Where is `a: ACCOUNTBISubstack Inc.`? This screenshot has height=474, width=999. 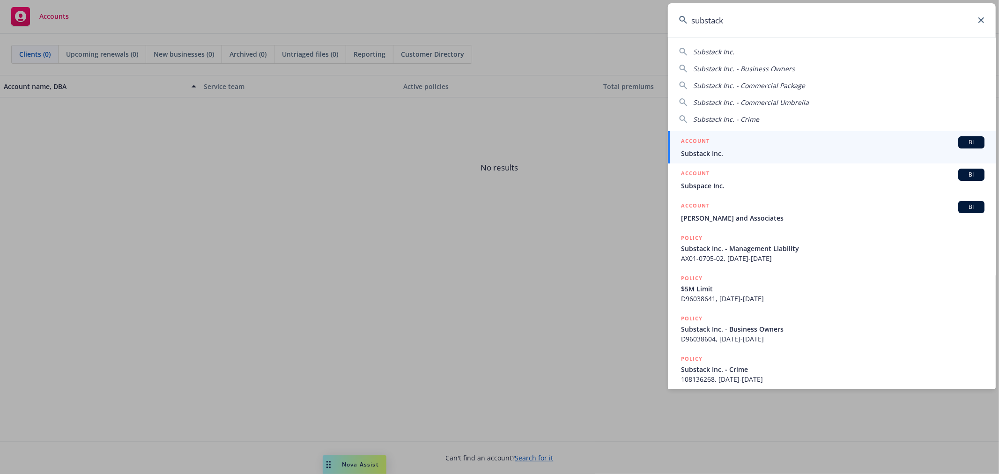
a: ACCOUNTBISubstack Inc. is located at coordinates (832, 147).